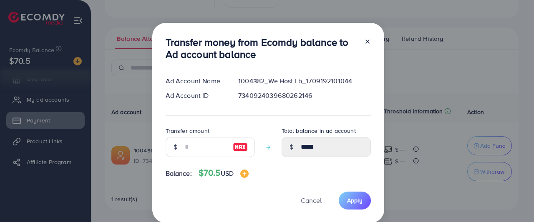 This screenshot has width=534, height=222. Describe the element at coordinates (227, 174) in the screenshot. I see `span: USD` at that location.